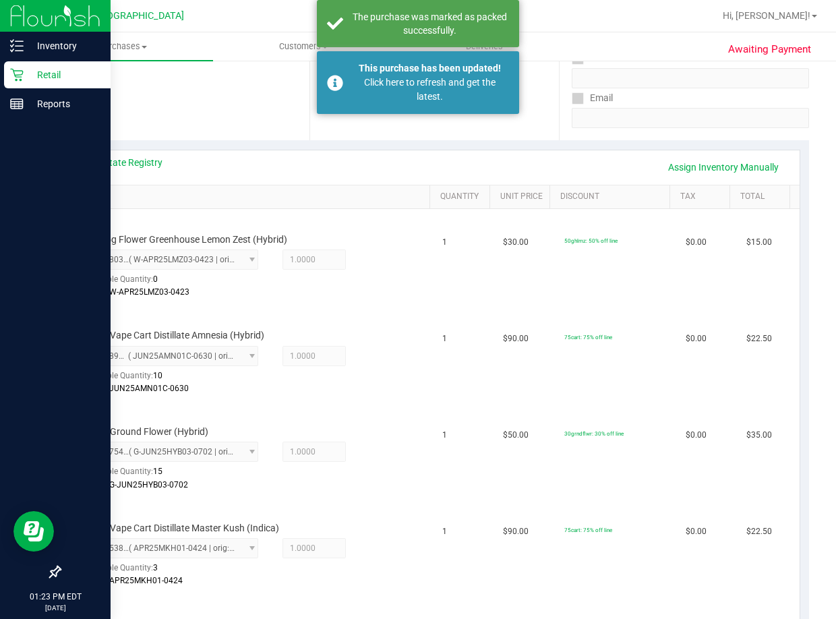 The height and width of the screenshot is (619, 836). Describe the element at coordinates (612, 197) in the screenshot. I see `a: Discount` at that location.